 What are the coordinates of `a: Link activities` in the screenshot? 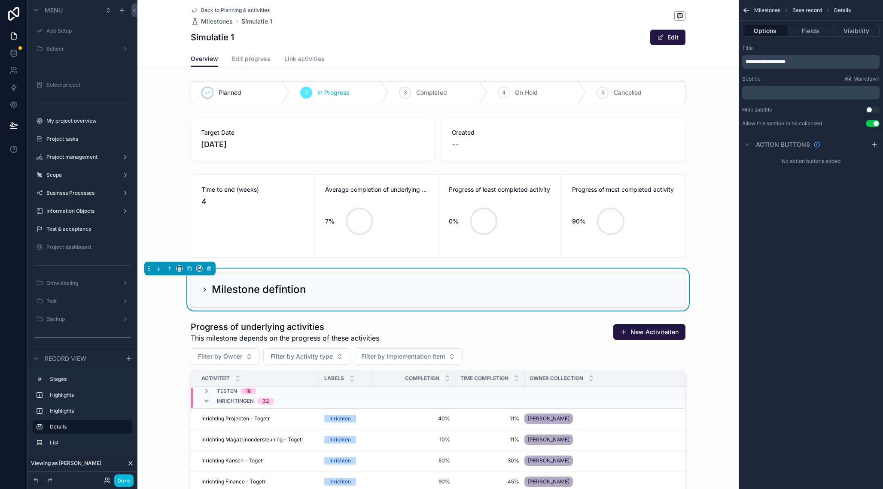 It's located at (304, 60).